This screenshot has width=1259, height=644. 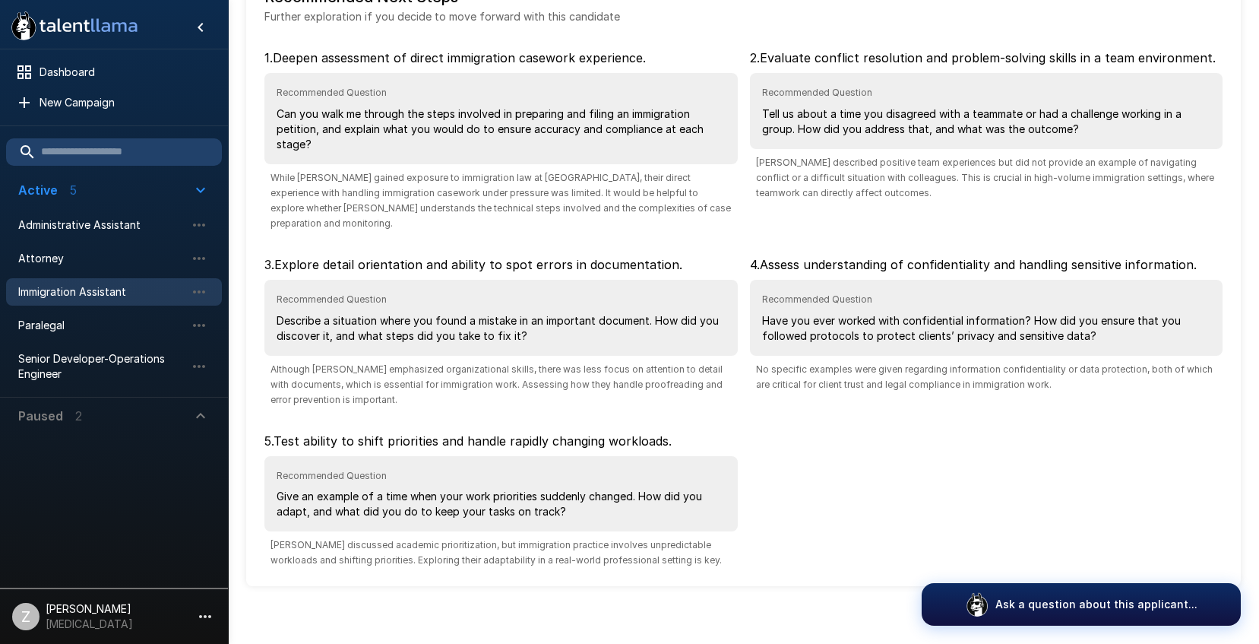 I want to click on p: Further exploration if you decide to move forward with this candidate, so click(x=743, y=17).